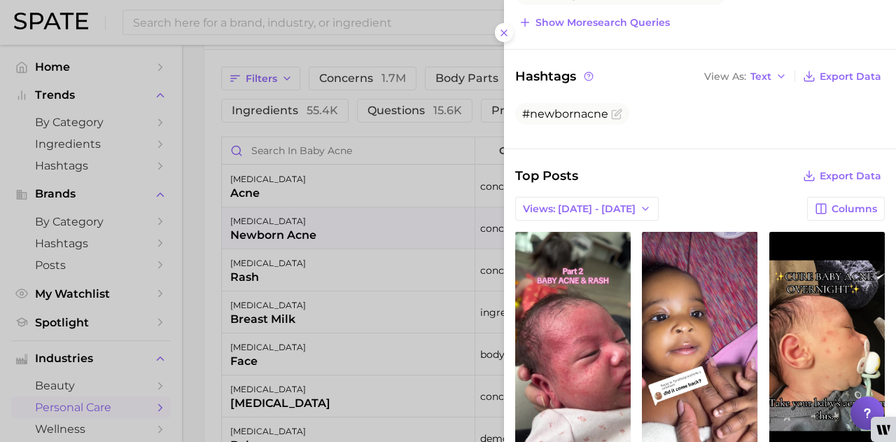  Describe the element at coordinates (555, 76) in the screenshot. I see `span: Hashtags` at that location.